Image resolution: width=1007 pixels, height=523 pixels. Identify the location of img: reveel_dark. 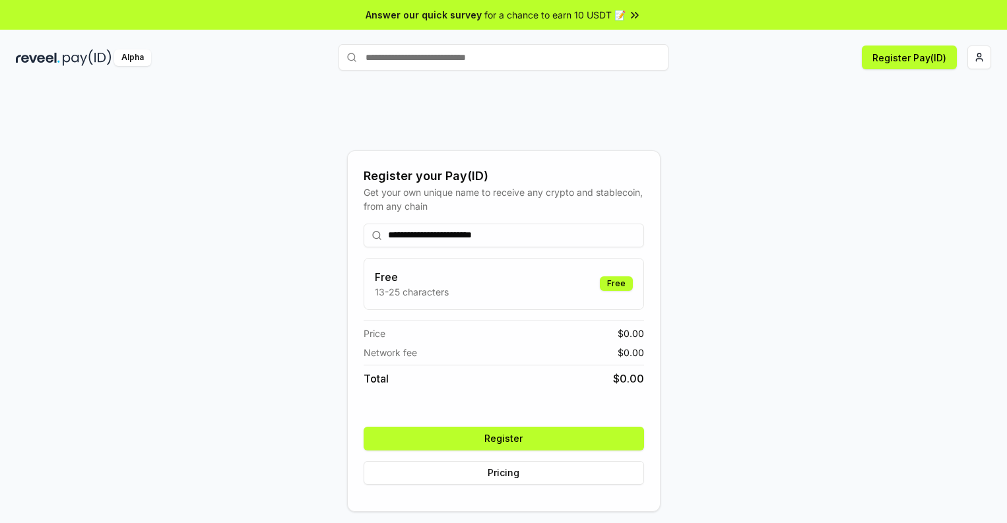
(38, 57).